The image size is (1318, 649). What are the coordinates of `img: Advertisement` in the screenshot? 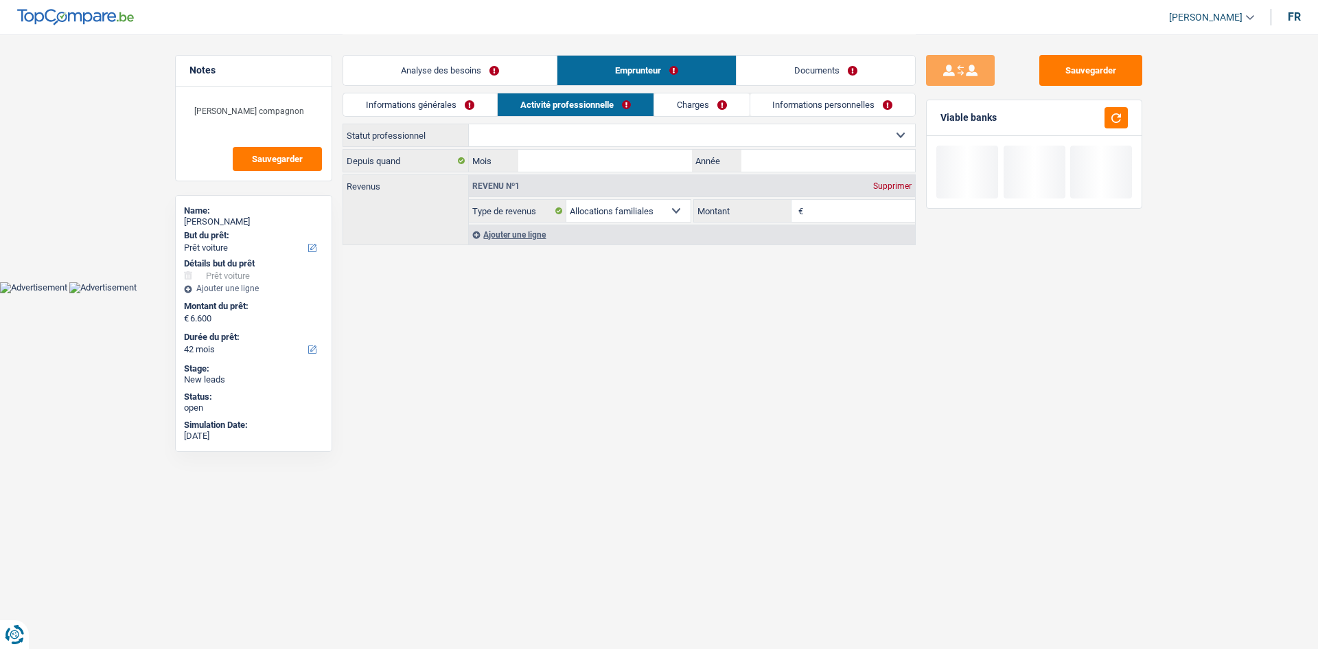 It's located at (103, 288).